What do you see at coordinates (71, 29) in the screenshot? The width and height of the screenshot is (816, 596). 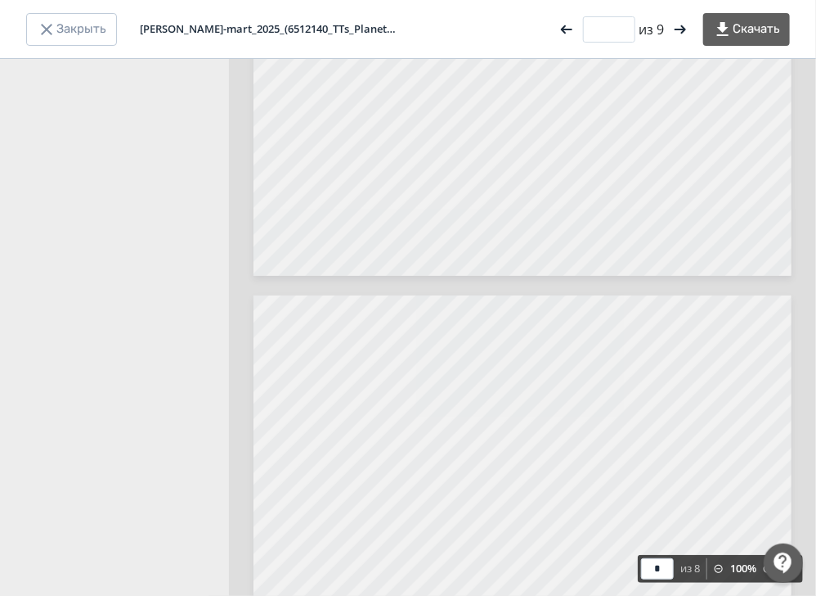 I see `button: Закрыть` at bounding box center [71, 29].